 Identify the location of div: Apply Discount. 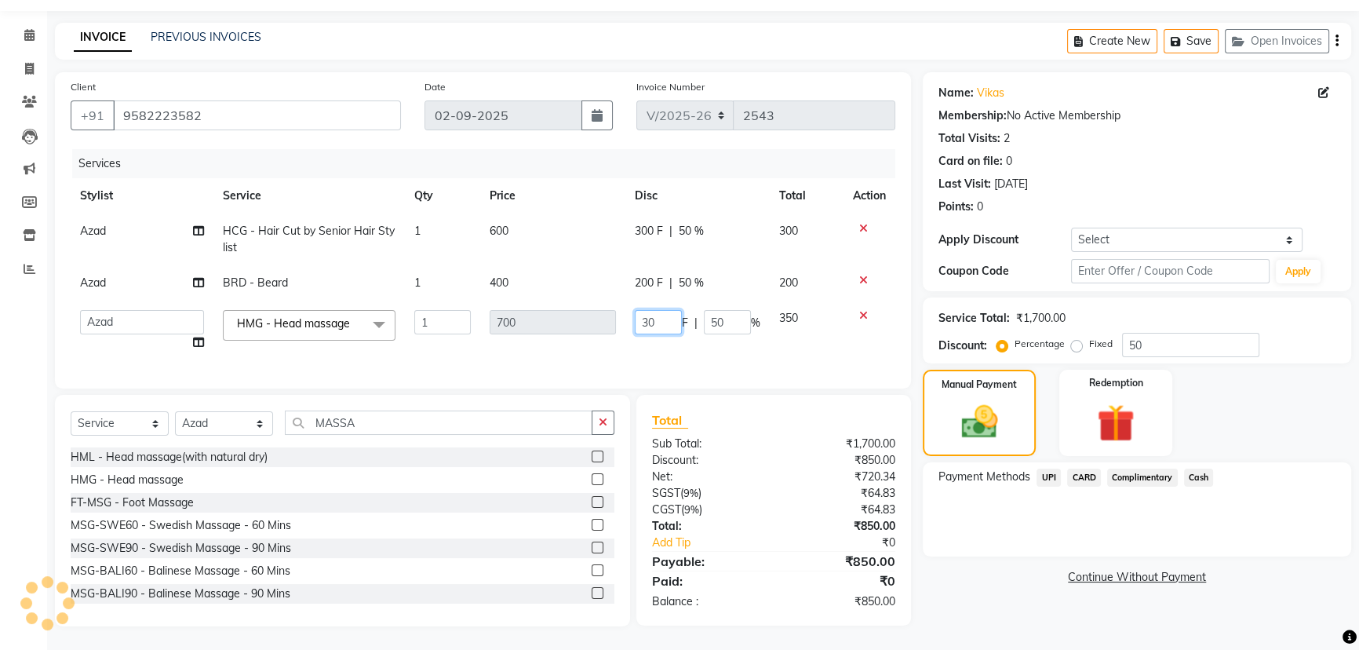
(1004, 239).